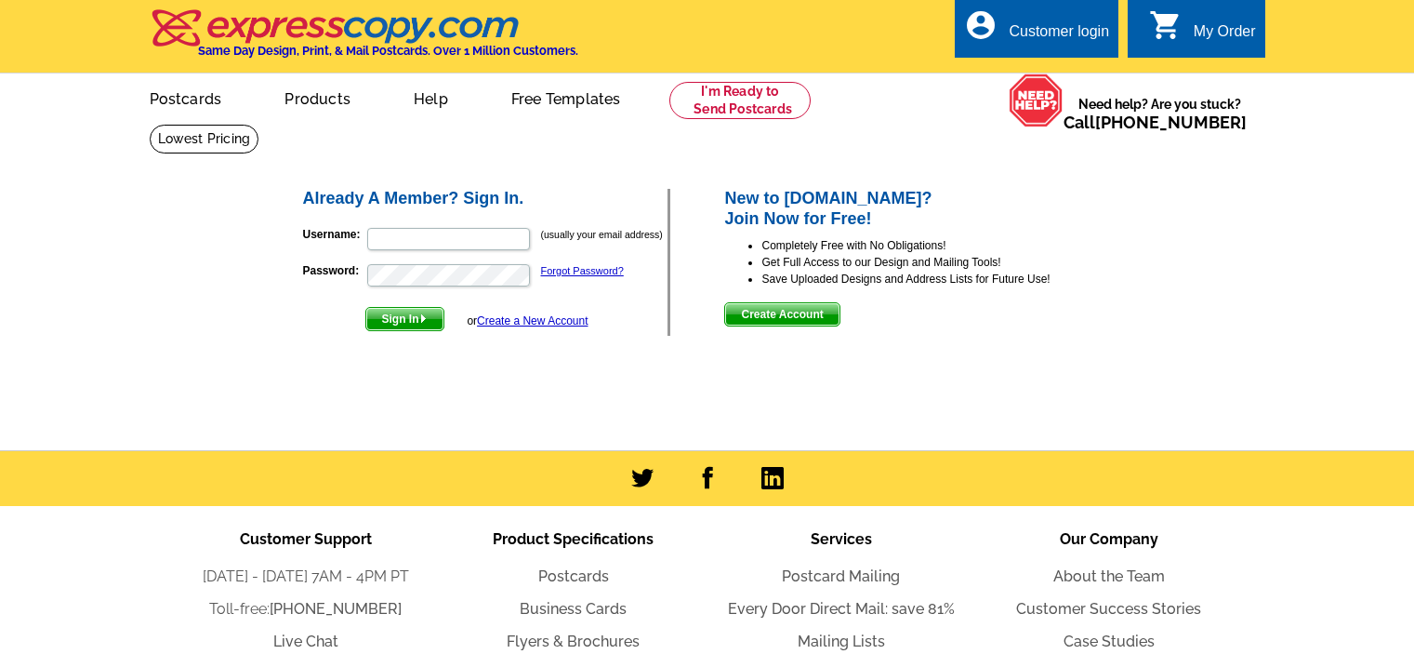 The image size is (1414, 654). I want to click on h2: Already A Member? Sign In., so click(485, 199).